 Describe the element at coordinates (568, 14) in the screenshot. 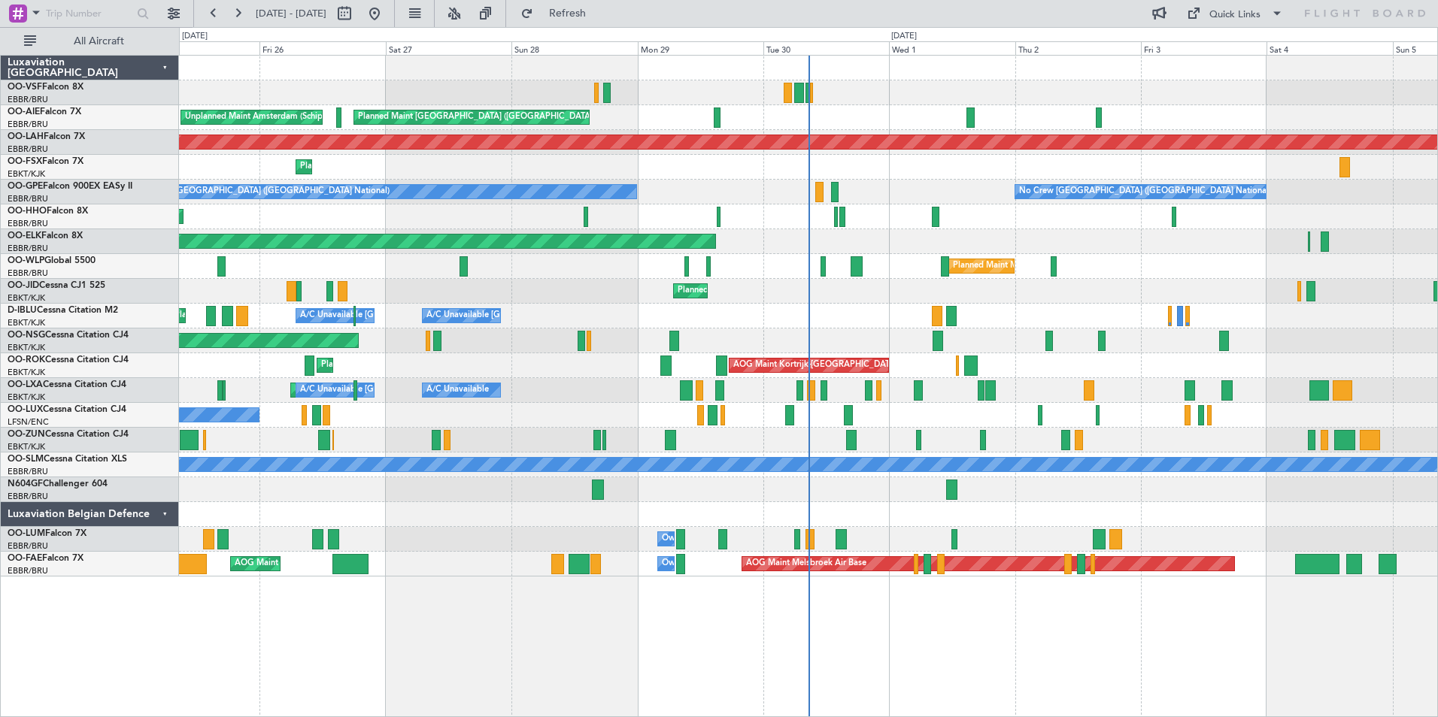

I see `span: Refresh` at that location.